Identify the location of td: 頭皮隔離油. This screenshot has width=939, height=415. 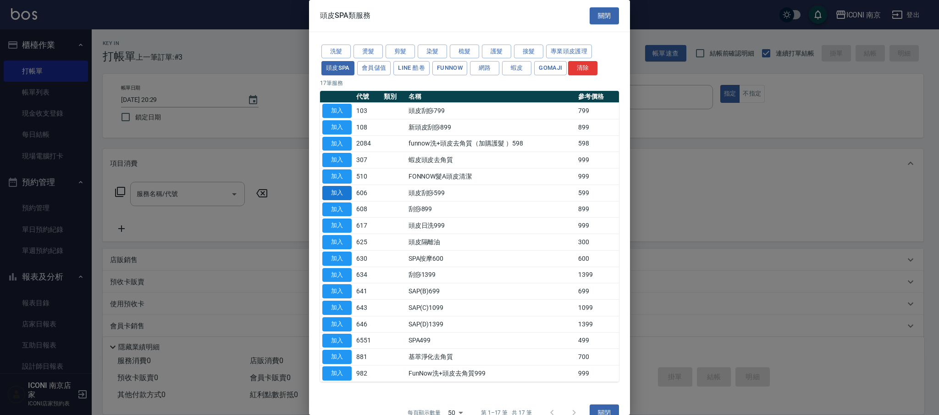
(491, 242).